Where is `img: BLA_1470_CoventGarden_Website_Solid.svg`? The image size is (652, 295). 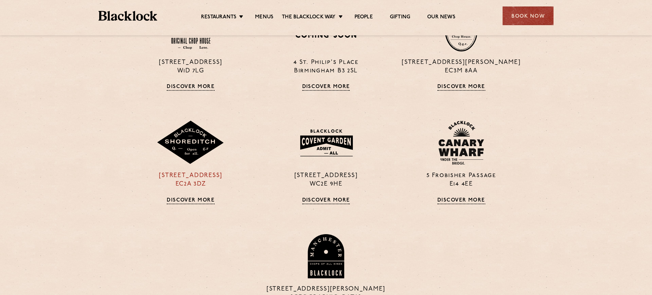 img: BLA_1470_CoventGarden_Website_Solid.svg is located at coordinates (326, 143).